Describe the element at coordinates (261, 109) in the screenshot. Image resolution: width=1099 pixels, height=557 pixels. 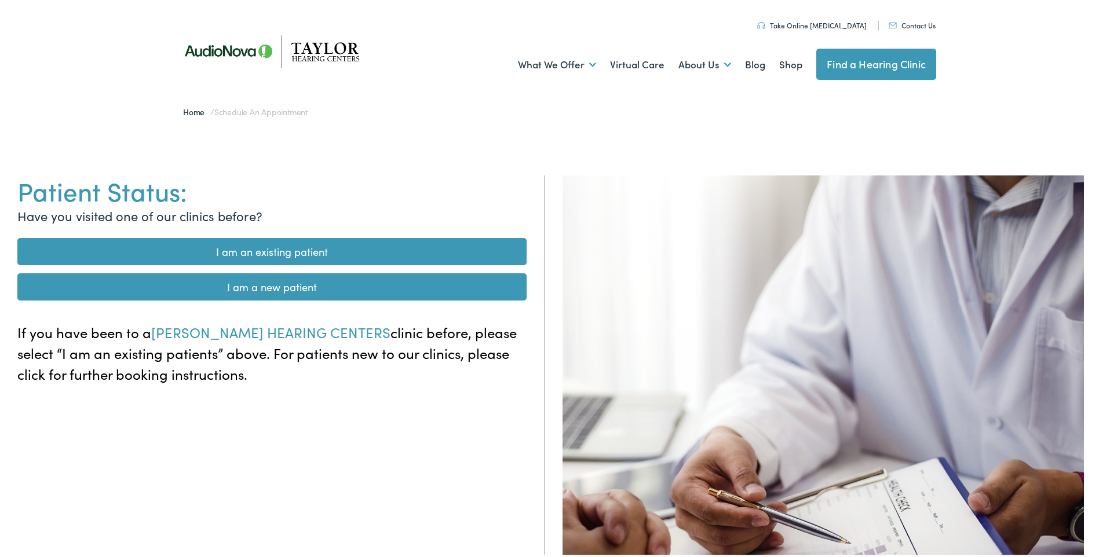
I see `span: Schedule An Appointment` at that location.